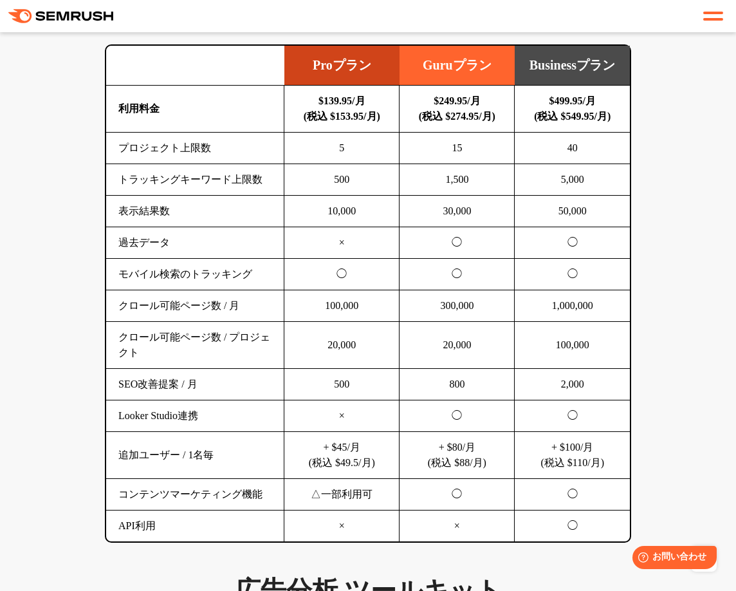 The image size is (736, 591). Describe the element at coordinates (195, 455) in the screenshot. I see `td: 追加ユーザー / 1名毎` at that location.